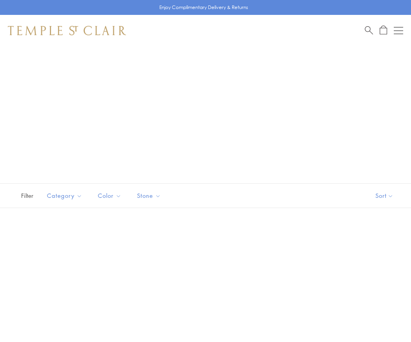 The width and height of the screenshot is (411, 342). Describe the element at coordinates (110, 195) in the screenshot. I see `span: Color` at that location.